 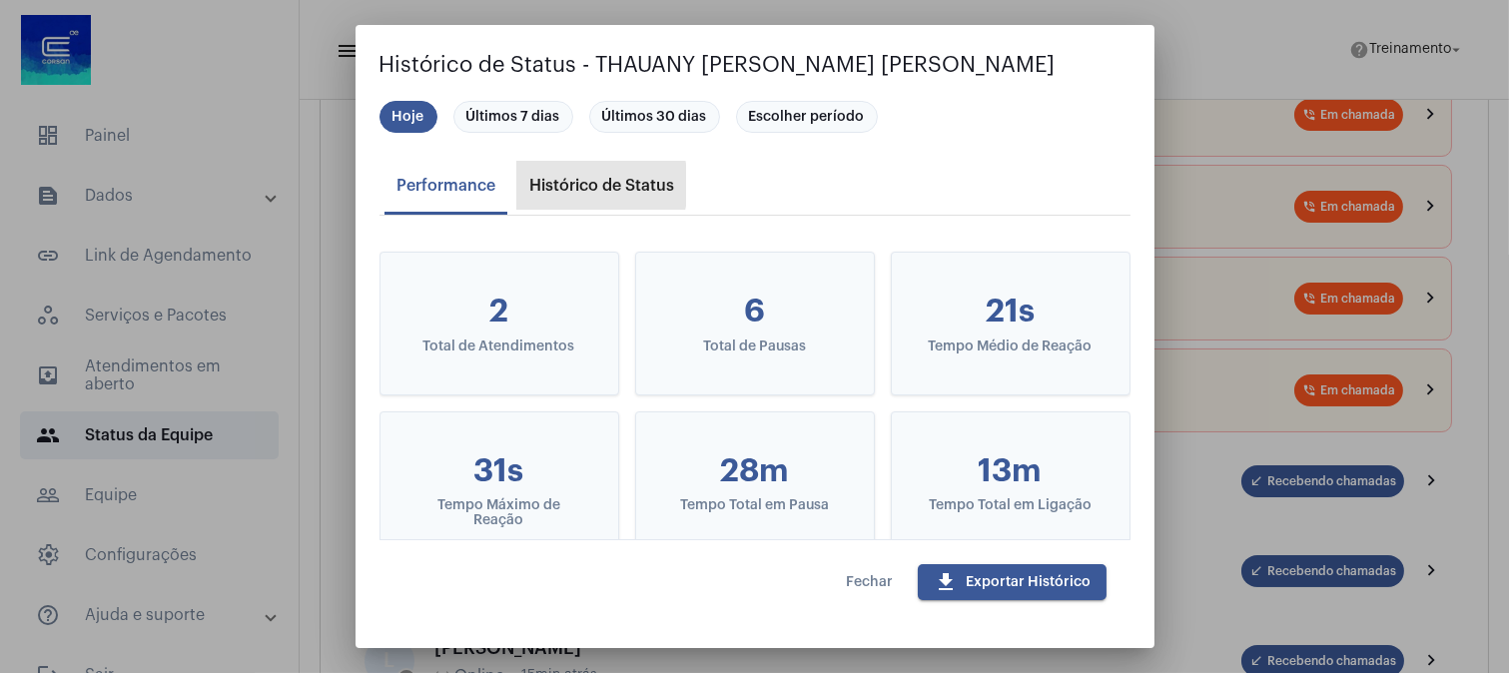 What do you see at coordinates (601, 186) in the screenshot?
I see `div: Histórico de Status` at bounding box center [601, 186].